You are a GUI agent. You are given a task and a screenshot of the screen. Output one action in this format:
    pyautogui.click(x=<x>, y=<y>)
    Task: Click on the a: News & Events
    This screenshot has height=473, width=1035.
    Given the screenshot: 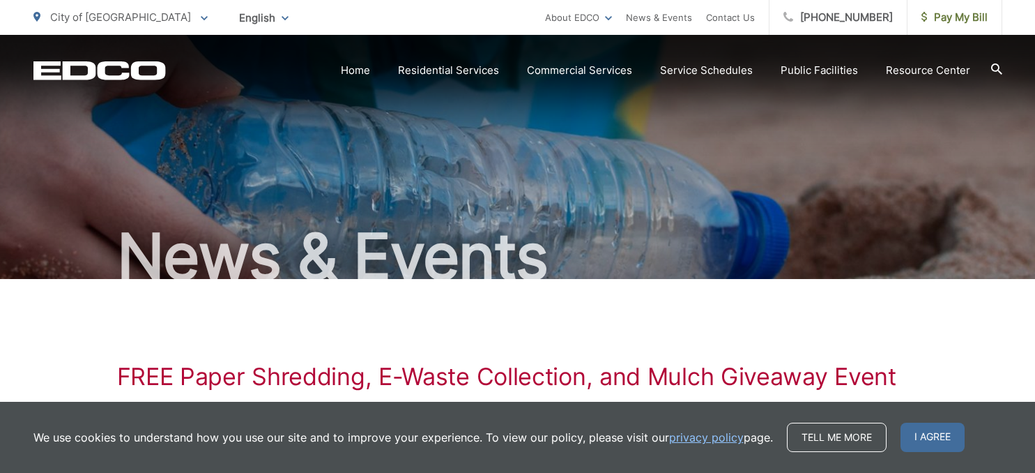 What is the action you would take?
    pyautogui.click(x=659, y=17)
    